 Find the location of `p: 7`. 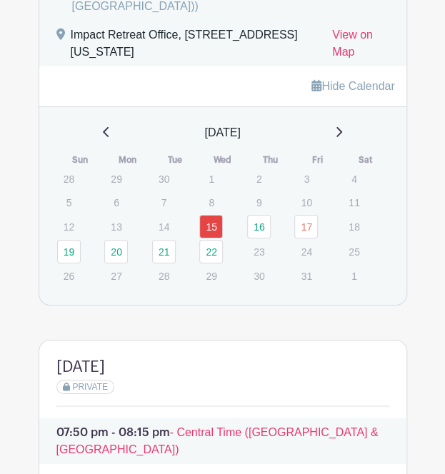

p: 7 is located at coordinates (164, 202).